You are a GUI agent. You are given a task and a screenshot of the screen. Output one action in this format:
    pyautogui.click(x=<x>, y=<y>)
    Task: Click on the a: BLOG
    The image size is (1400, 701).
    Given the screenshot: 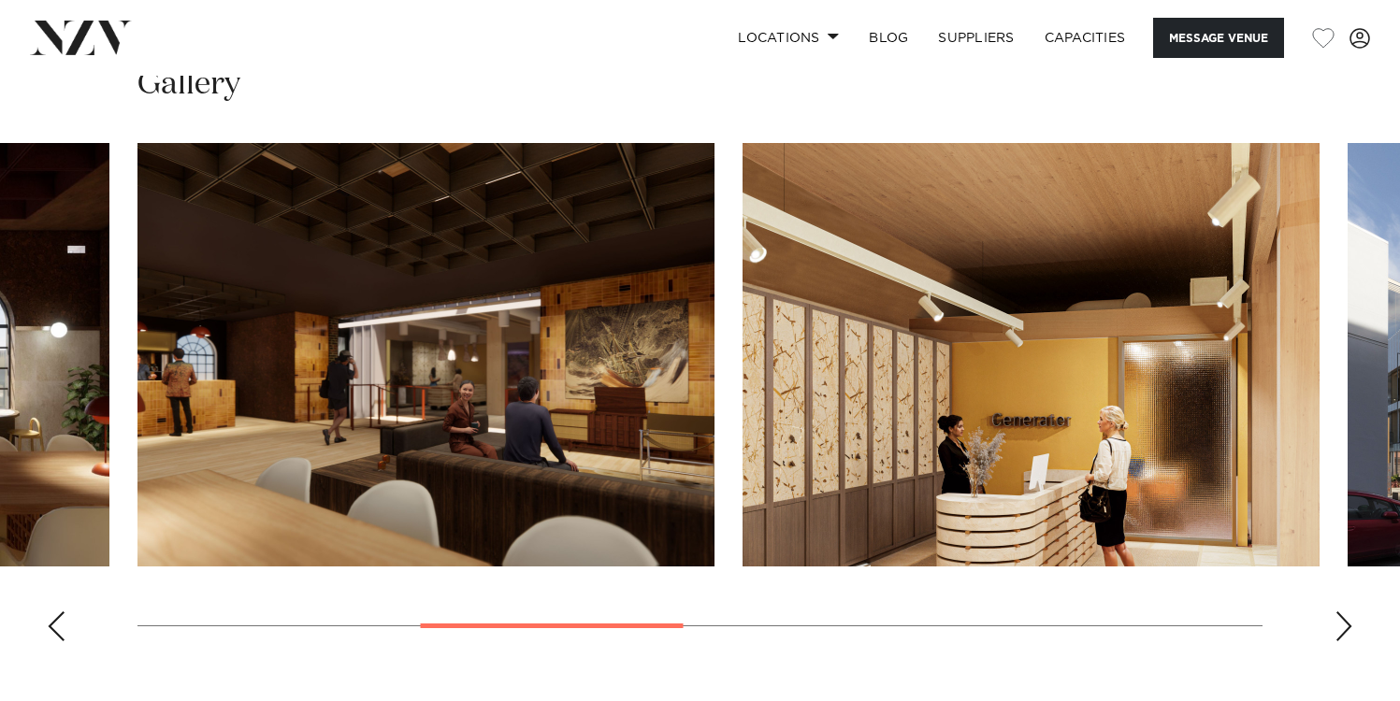 What is the action you would take?
    pyautogui.click(x=888, y=37)
    